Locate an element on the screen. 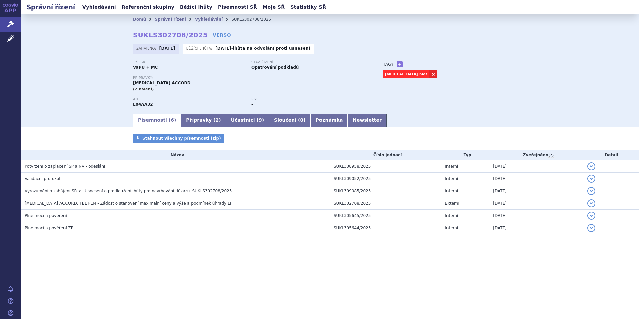 This screenshot has width=639, height=319. span: Vyrozumění o zahájení SŘ_a_ Usnesení o prodloužení lhůty pro navrhování důkazů_SUKLS302708/2025 is located at coordinates (128, 191).